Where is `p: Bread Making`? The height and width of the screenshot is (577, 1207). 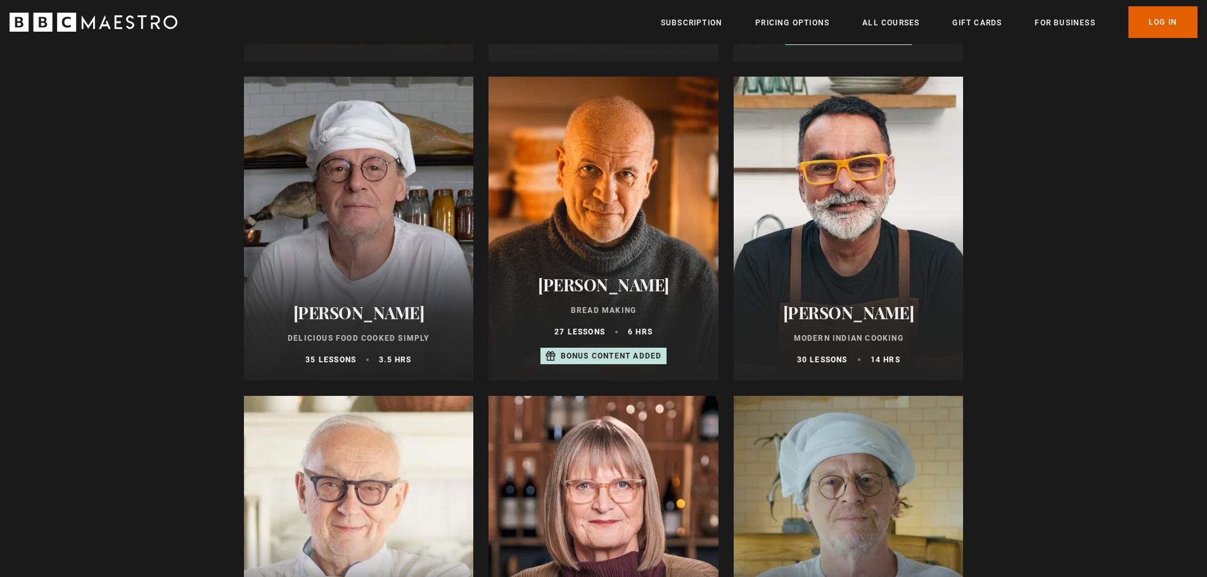
p: Bread Making is located at coordinates (603, 310).